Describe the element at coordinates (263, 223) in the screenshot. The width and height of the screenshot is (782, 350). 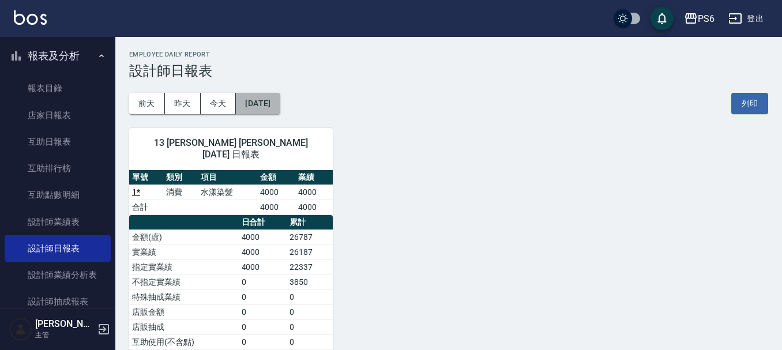
I see `th: 日合計` at that location.